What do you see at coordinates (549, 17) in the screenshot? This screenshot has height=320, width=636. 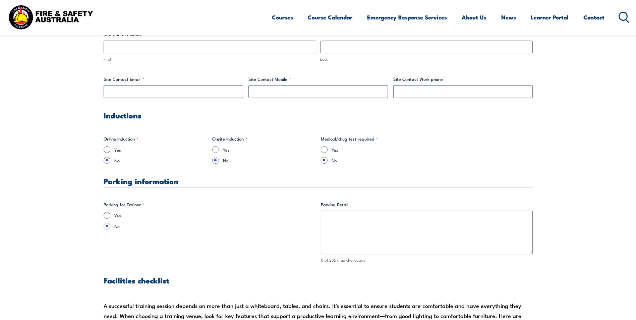 I see `a: Learner Portal` at bounding box center [549, 17].